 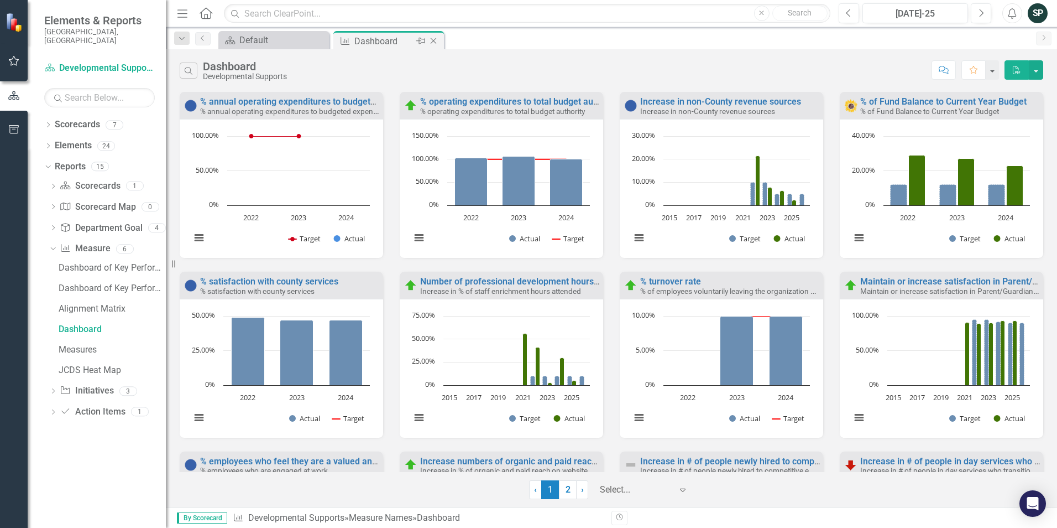 What do you see at coordinates (800, 13) in the screenshot?
I see `span: Search` at bounding box center [800, 13].